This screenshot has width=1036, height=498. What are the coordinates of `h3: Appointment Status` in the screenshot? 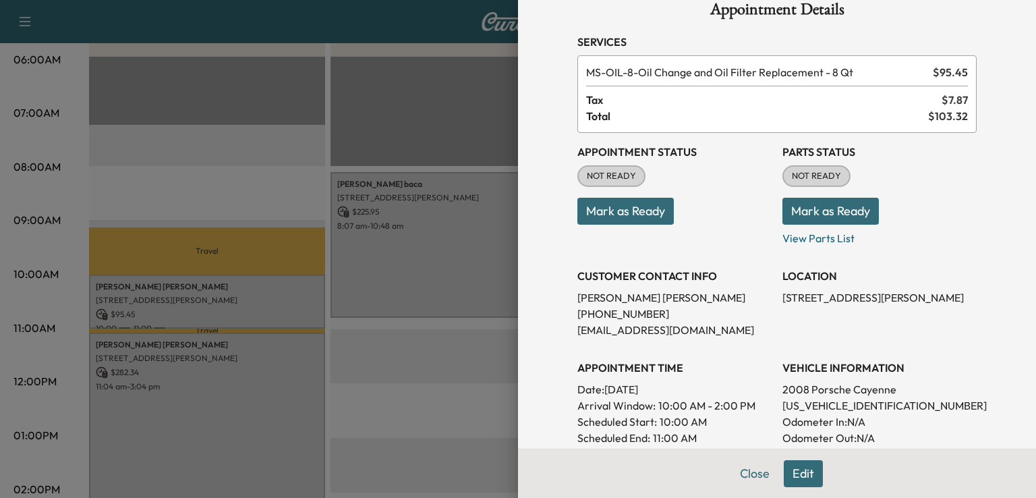 It's located at (674, 152).